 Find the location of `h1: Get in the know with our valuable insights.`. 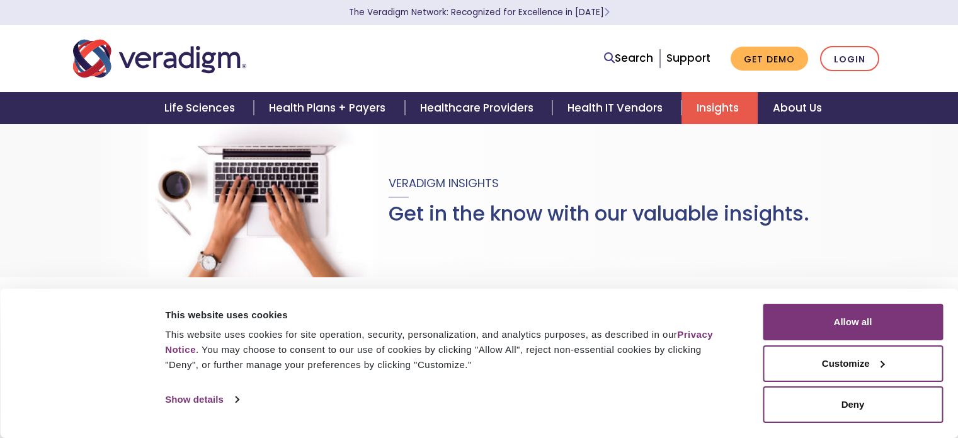

h1: Get in the know with our valuable insights. is located at coordinates (599, 214).